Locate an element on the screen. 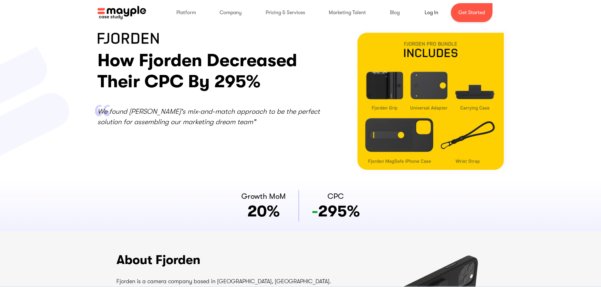 Image resolution: width=601 pixels, height=287 pixels. div: Company is located at coordinates (230, 13).